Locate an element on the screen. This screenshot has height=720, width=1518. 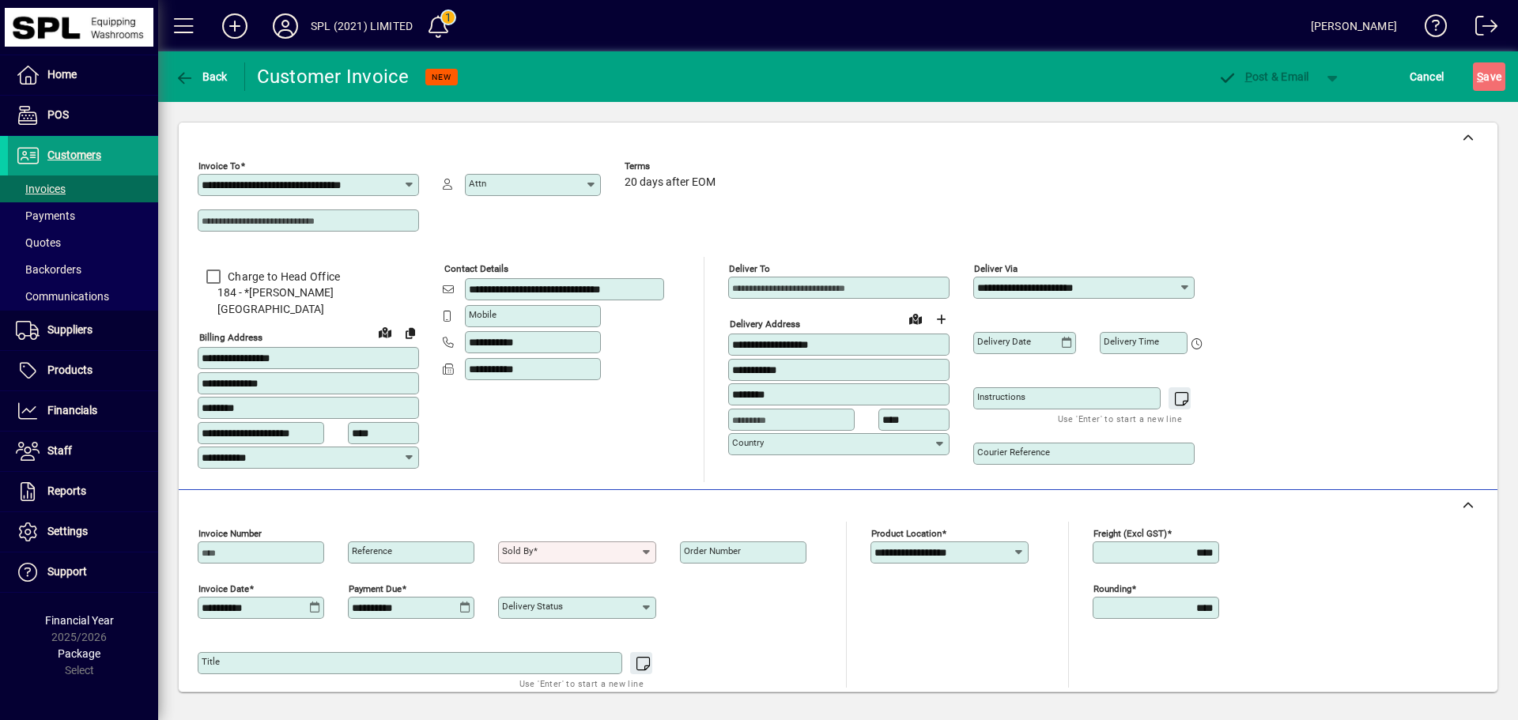
button: Post & Email is located at coordinates (1264, 77).